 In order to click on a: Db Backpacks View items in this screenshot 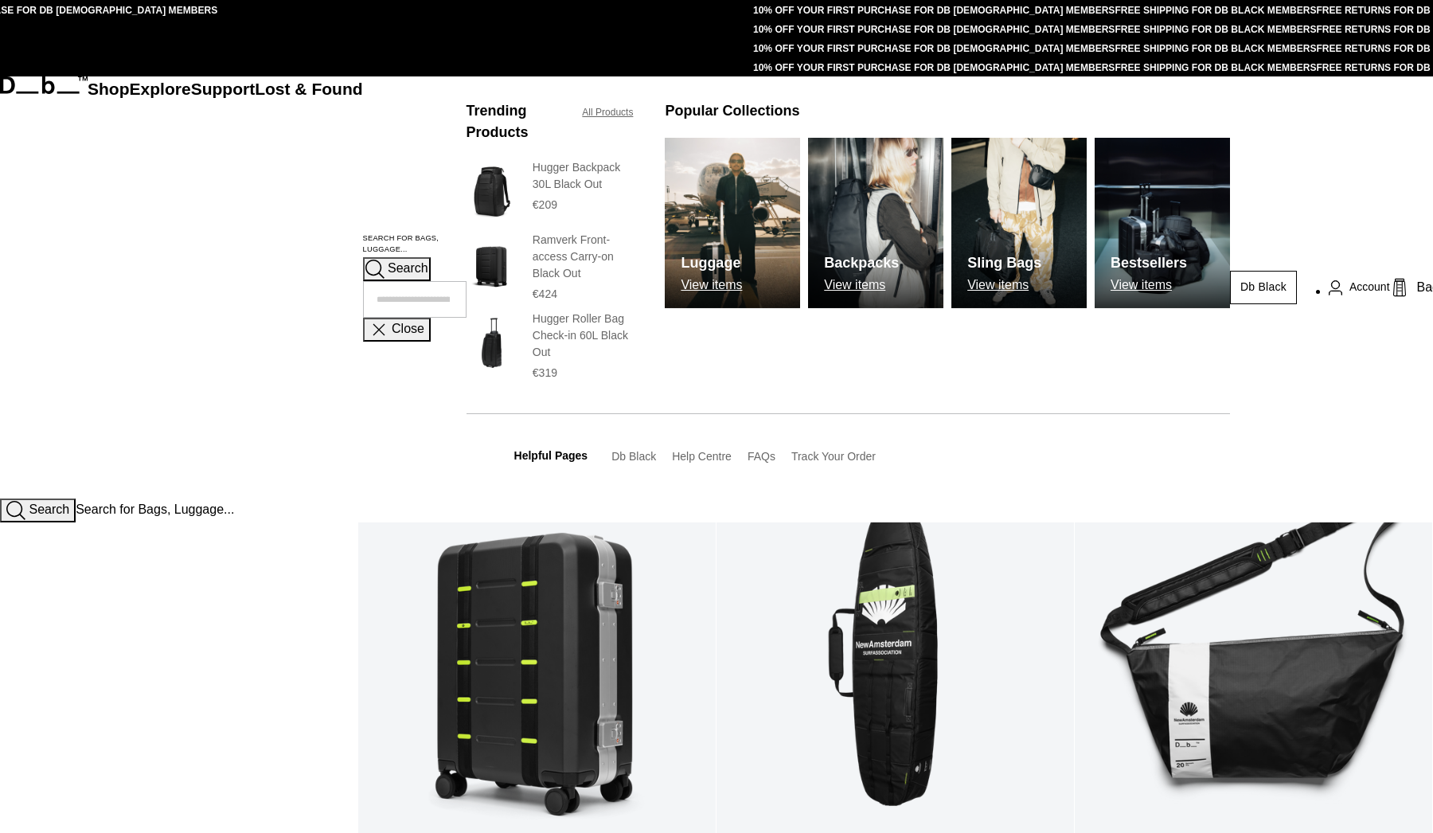, I will do `click(876, 223)`.